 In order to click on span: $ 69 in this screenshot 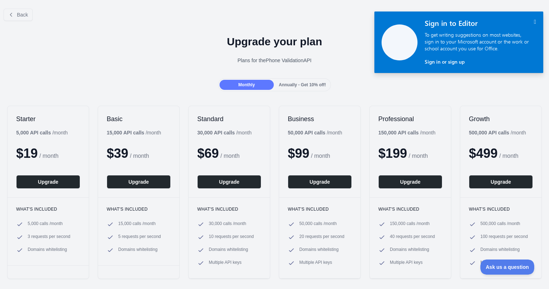, I will do `click(208, 153)`.